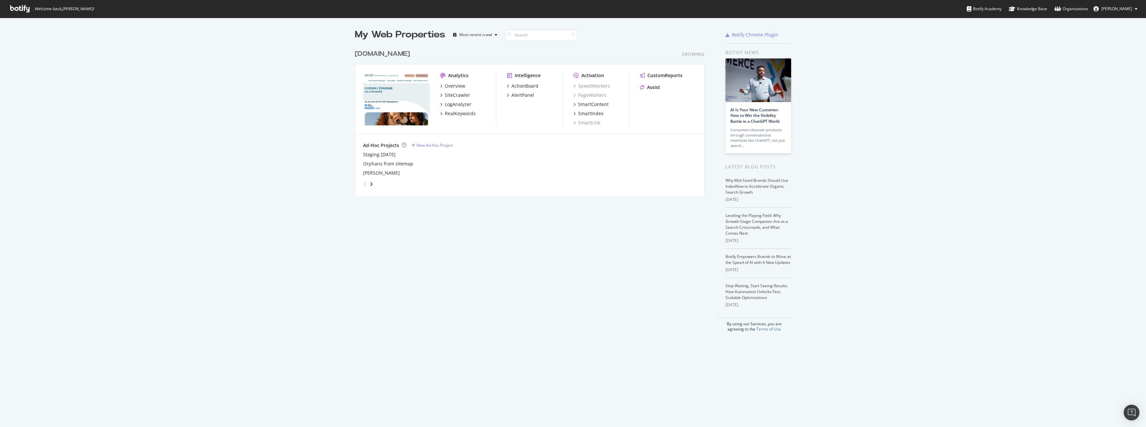 The height and width of the screenshot is (427, 1146). Describe the element at coordinates (1132, 413) in the screenshot. I see `div: Open Intercom Messenger` at that location.